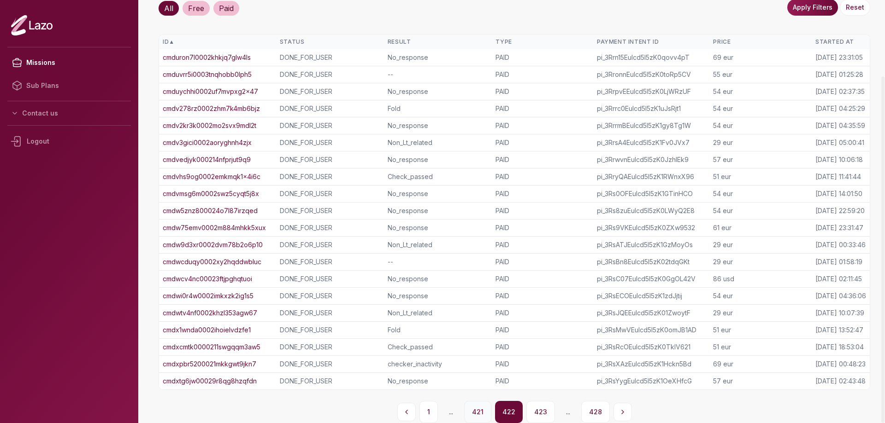 The width and height of the screenshot is (885, 423). What do you see at coordinates (69, 113) in the screenshot?
I see `button: Contact us` at bounding box center [69, 113].